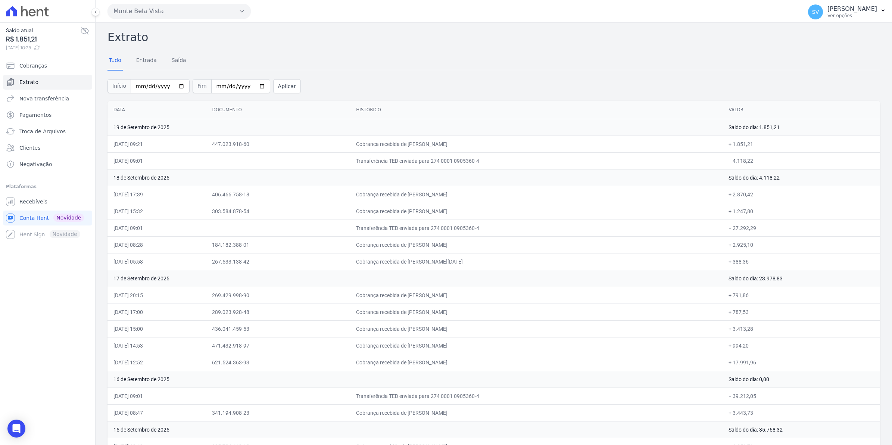 The image size is (892, 445). Describe the element at coordinates (43, 131) in the screenshot. I see `span: Troca de Arquivos` at that location.